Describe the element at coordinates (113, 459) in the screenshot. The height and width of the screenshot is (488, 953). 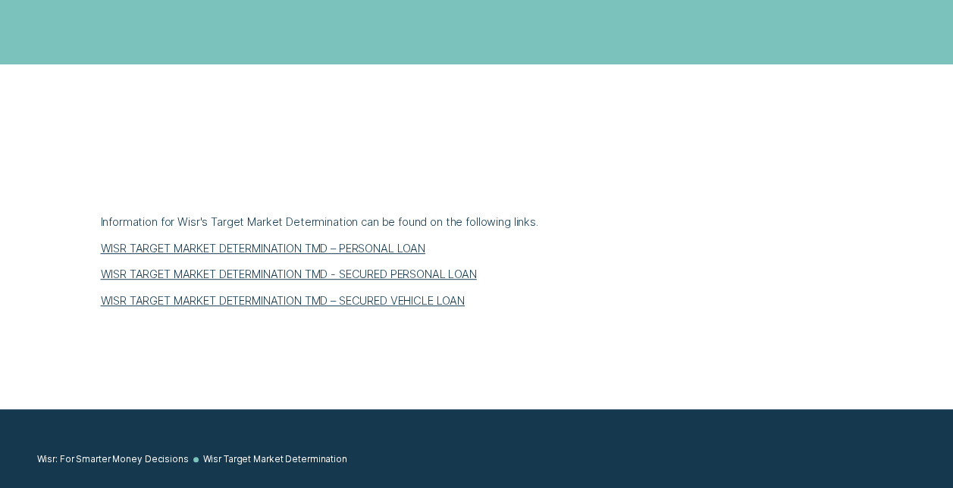
I see `div: Wisr: For Smarter Money Decisions` at that location.